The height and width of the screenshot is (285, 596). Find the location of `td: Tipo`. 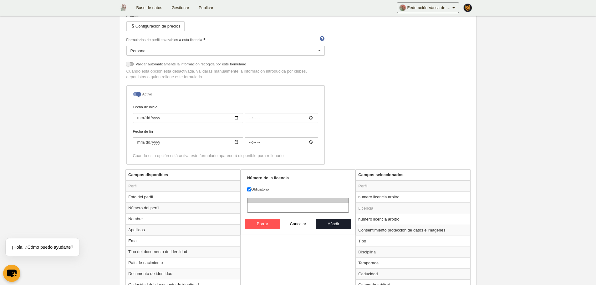

td: Tipo is located at coordinates (413, 241).